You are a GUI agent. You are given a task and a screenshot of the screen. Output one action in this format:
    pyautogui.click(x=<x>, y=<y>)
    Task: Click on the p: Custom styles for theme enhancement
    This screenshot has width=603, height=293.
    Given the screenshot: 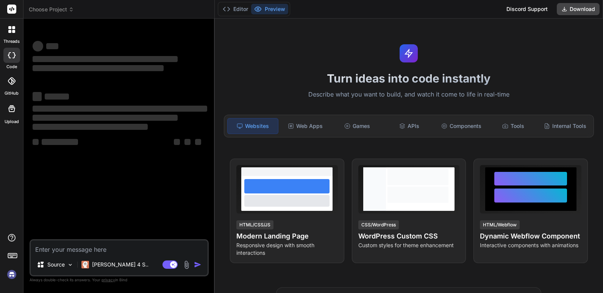 What is the action you would take?
    pyautogui.click(x=409, y=245)
    